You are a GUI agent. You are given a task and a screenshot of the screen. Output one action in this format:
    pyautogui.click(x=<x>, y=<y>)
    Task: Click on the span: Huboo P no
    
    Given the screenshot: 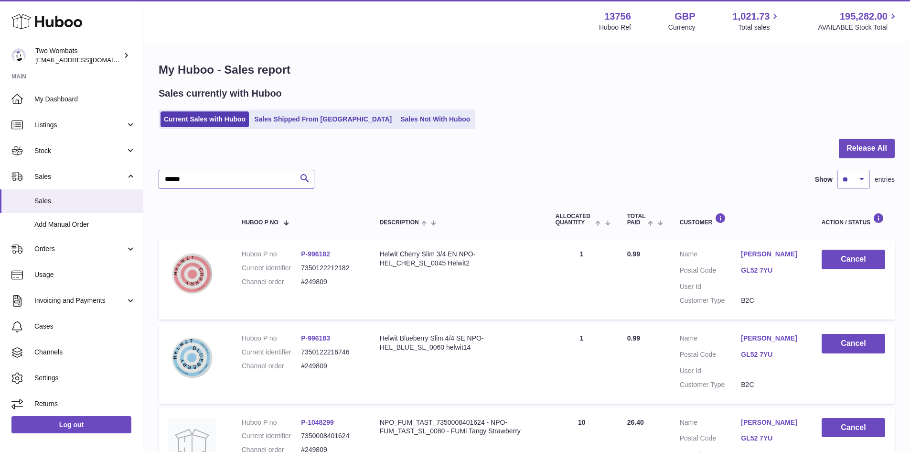 What is the action you would take?
    pyautogui.click(x=260, y=222)
    